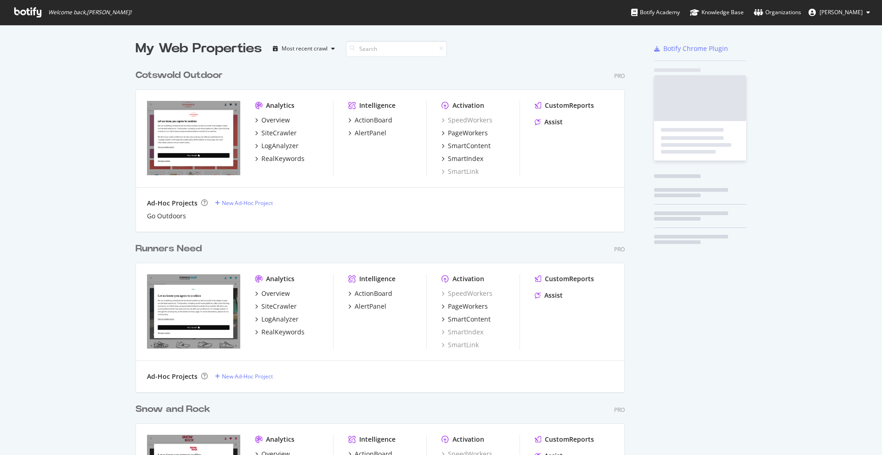  What do you see at coordinates (179, 75) in the screenshot?
I see `div: Cotswold Outdoor` at bounding box center [179, 75].